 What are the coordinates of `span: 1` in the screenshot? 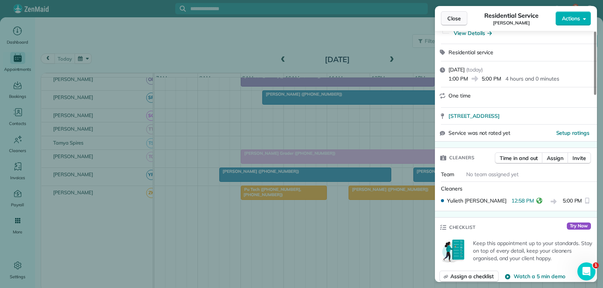 It's located at (595, 266).